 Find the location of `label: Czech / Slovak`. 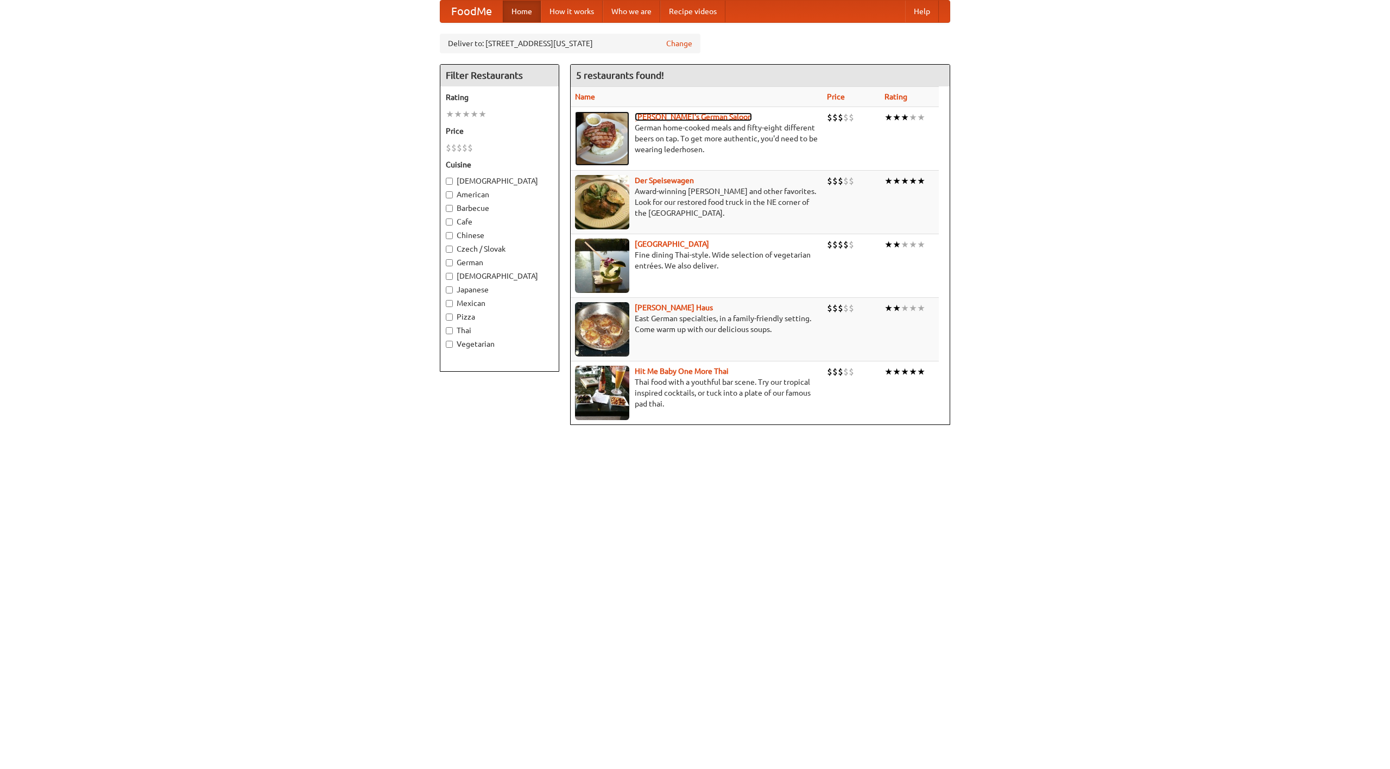

label: Czech / Slovak is located at coordinates (500, 249).